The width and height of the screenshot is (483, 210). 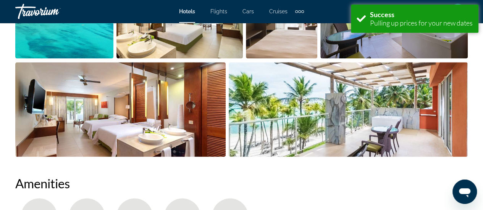 What do you see at coordinates (248, 11) in the screenshot?
I see `span: Cars` at bounding box center [248, 11].